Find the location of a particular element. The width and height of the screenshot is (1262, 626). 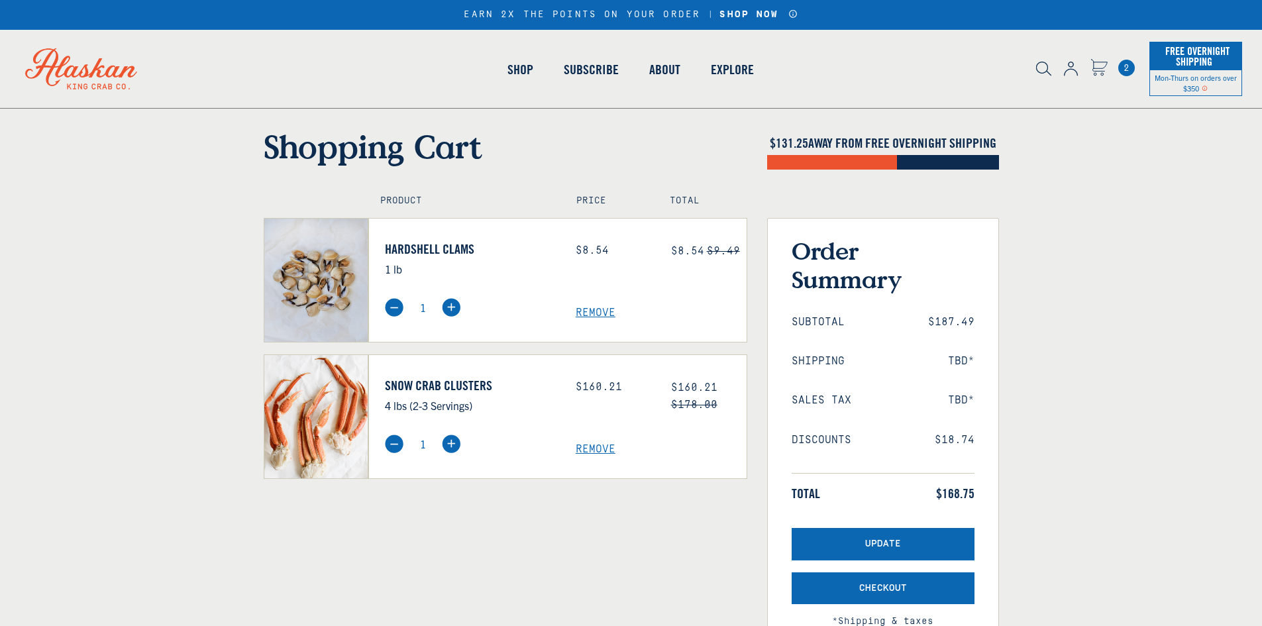

span: Total is located at coordinates (806, 494).